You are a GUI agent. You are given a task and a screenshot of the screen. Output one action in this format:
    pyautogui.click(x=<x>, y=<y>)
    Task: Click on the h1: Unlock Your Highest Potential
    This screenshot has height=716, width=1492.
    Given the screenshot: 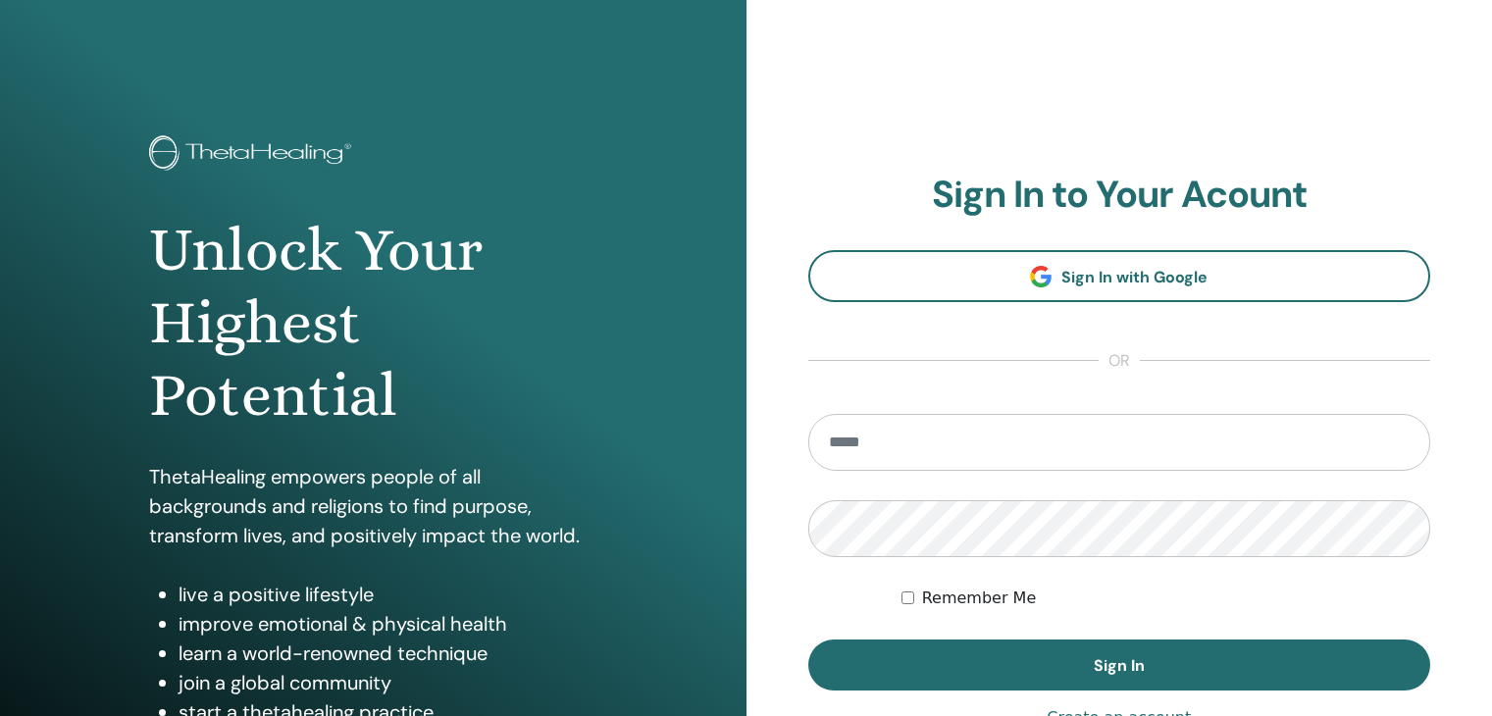 What is the action you would take?
    pyautogui.click(x=373, y=323)
    